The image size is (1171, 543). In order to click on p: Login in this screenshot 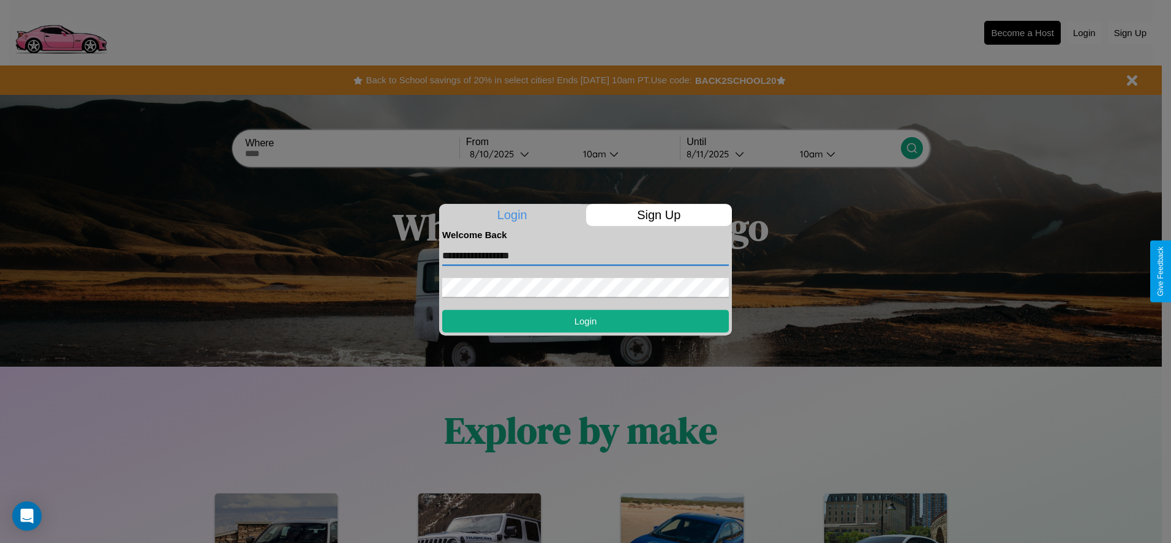, I will do `click(512, 215)`.